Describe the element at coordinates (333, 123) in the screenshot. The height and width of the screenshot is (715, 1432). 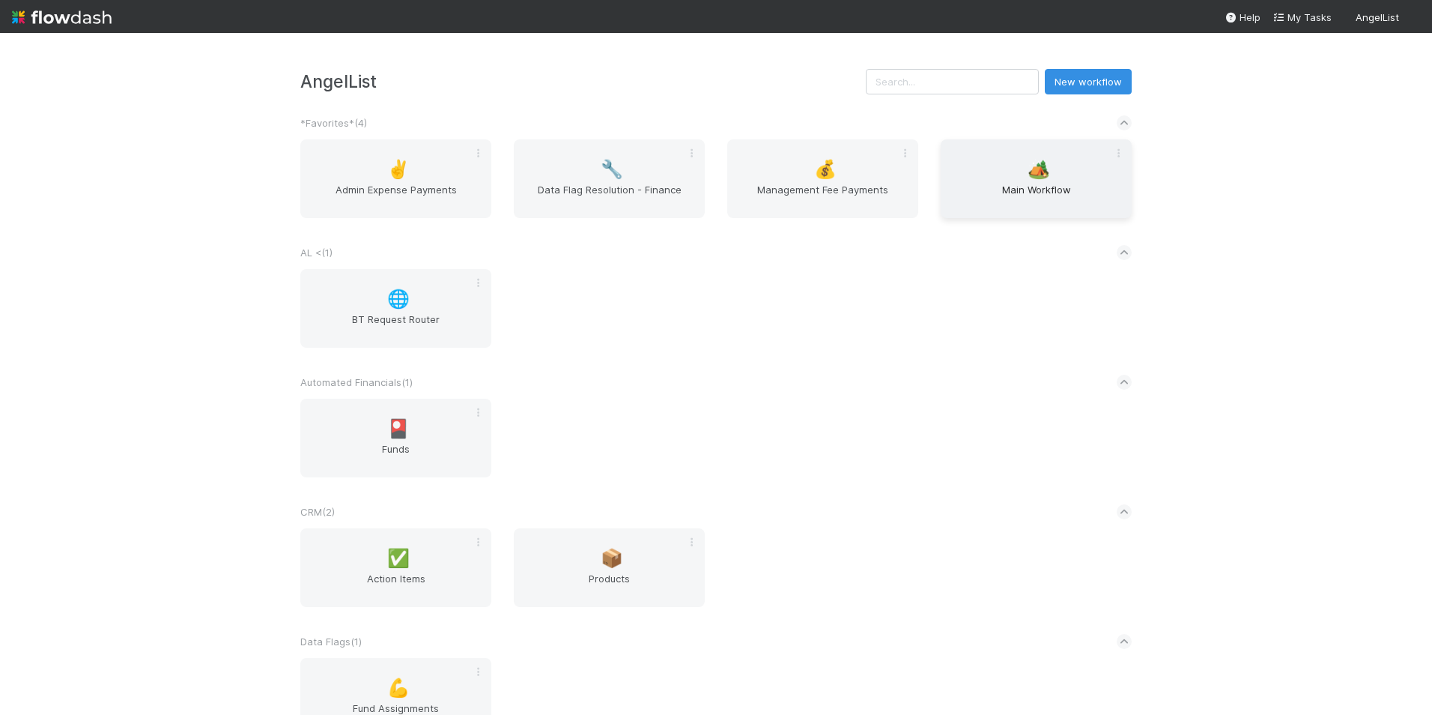
I see `span: *Favorites* ( 4 )` at that location.